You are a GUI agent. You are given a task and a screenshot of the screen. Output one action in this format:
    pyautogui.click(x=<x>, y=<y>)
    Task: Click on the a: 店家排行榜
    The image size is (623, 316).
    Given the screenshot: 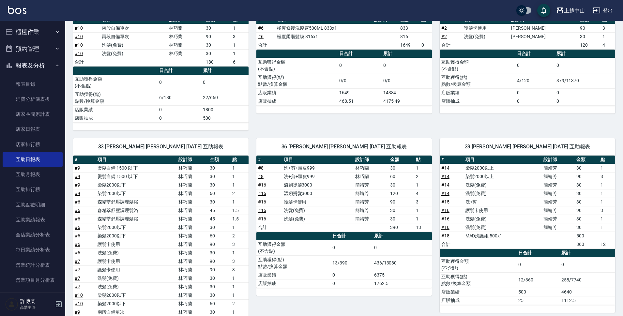 What is the action you would take?
    pyautogui.click(x=33, y=144)
    